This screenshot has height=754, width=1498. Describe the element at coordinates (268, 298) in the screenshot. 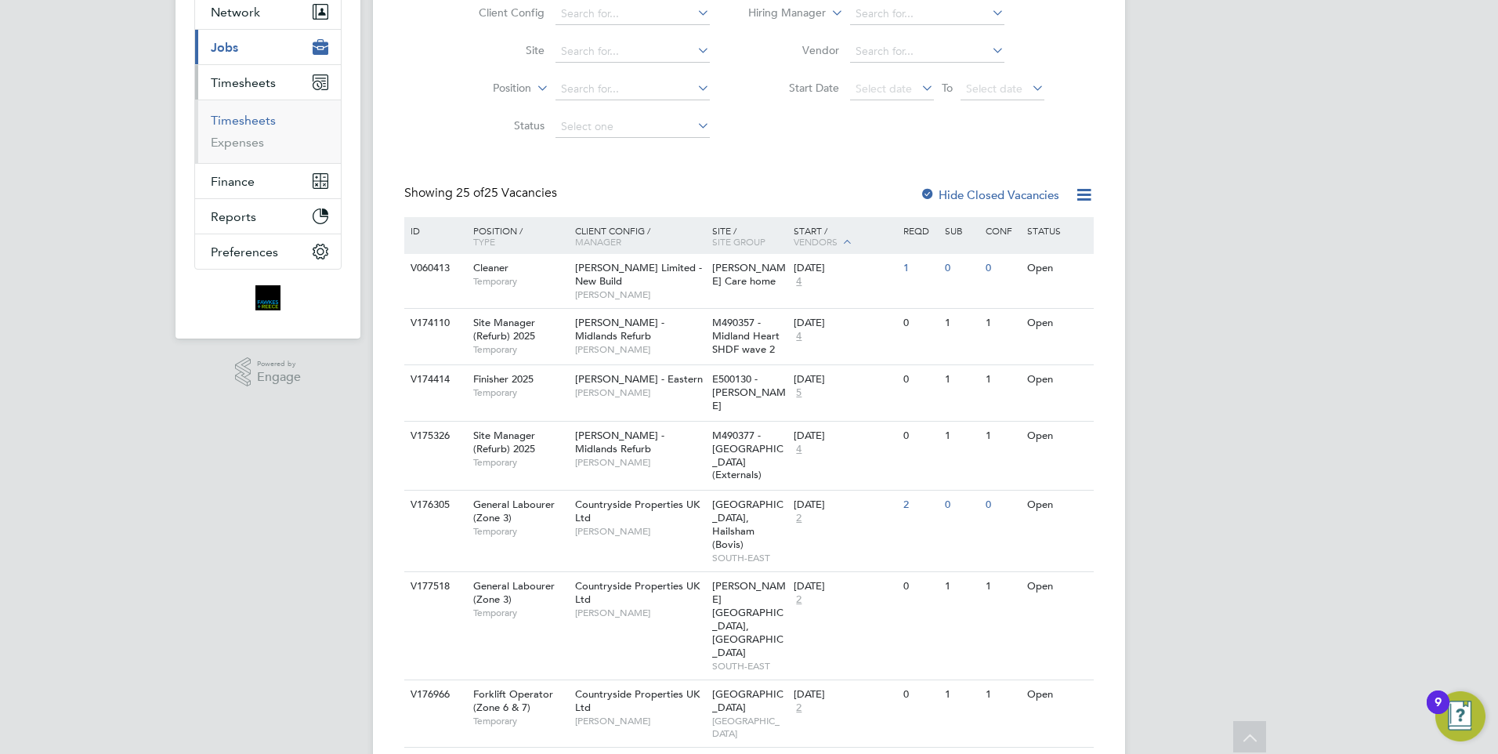

I see `a: Go to home page` at that location.